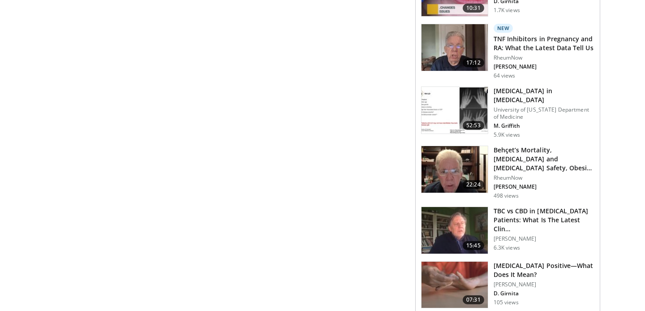 This screenshot has width=645, height=311. I want to click on h3: TNF Inhibitors in Pregnancy and RA: What the Latest Data Tell Us, so click(544, 43).